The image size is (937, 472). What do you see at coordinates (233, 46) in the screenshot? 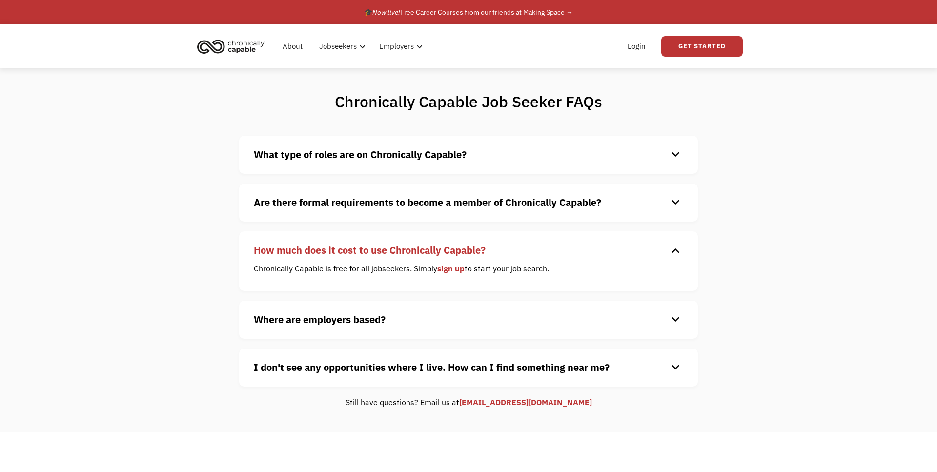
I see `a: home` at bounding box center [233, 46].